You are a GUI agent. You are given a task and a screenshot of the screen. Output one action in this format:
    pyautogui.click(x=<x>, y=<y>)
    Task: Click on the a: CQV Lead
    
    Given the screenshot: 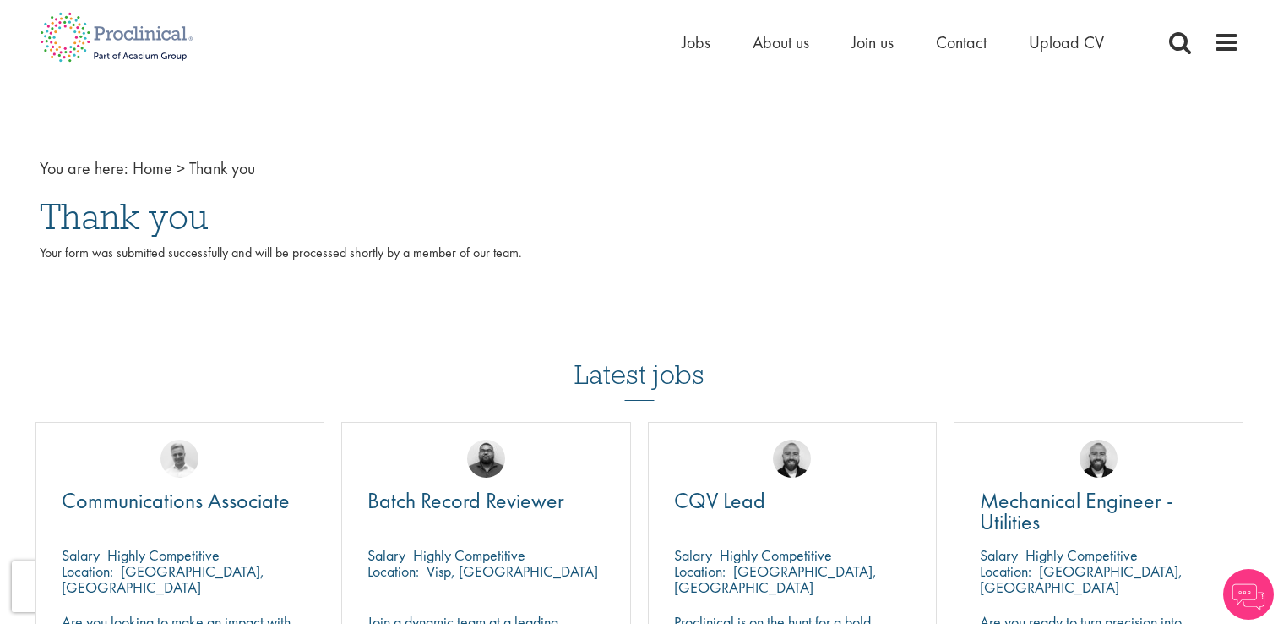 What is the action you would take?
    pyautogui.click(x=793, y=500)
    